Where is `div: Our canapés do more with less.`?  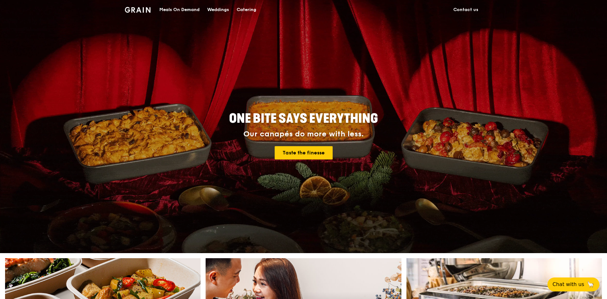
div: Our canapés do more with less. is located at coordinates (303, 134).